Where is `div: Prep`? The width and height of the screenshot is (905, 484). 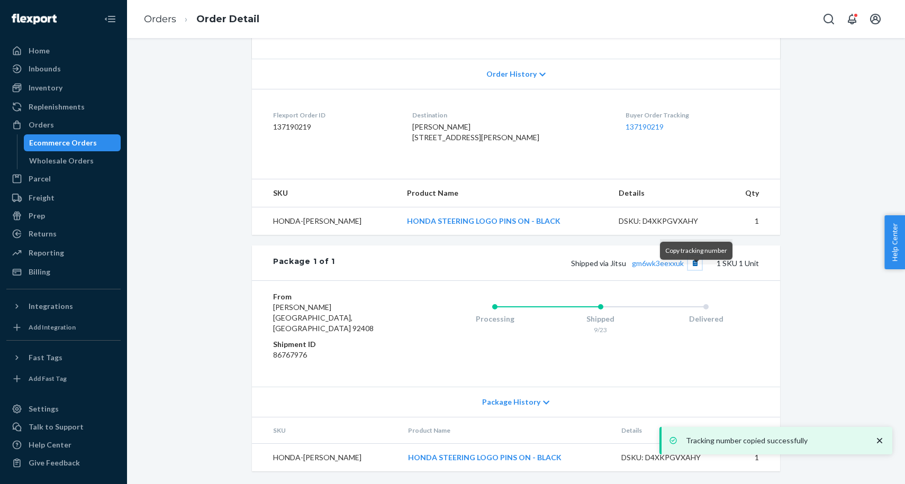
div: Prep is located at coordinates (36, 216).